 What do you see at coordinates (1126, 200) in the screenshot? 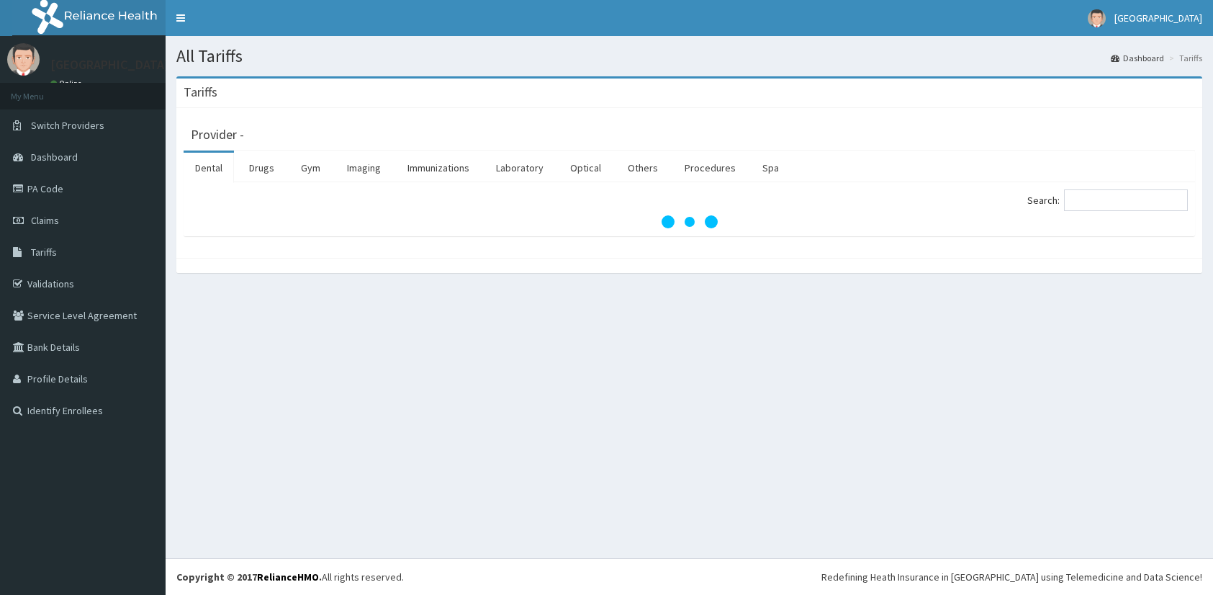
I see `input: Search:` at bounding box center [1126, 200].